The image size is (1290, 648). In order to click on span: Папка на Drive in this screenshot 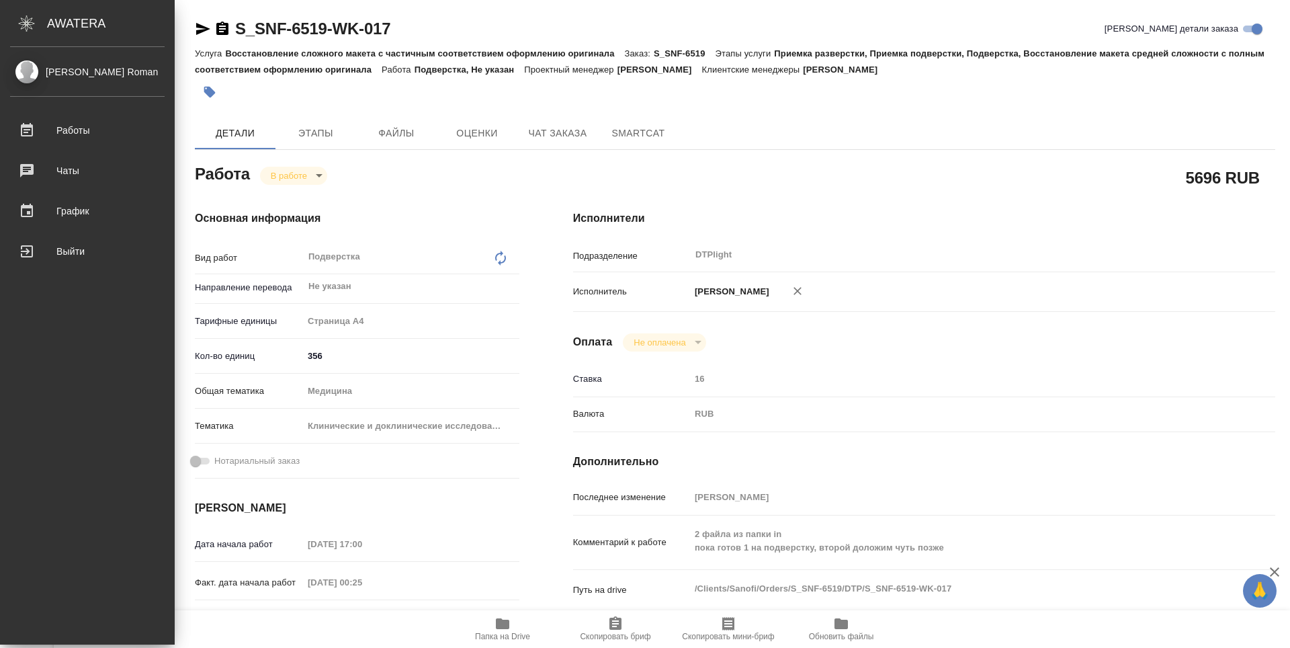, I will do `click(502, 636)`.